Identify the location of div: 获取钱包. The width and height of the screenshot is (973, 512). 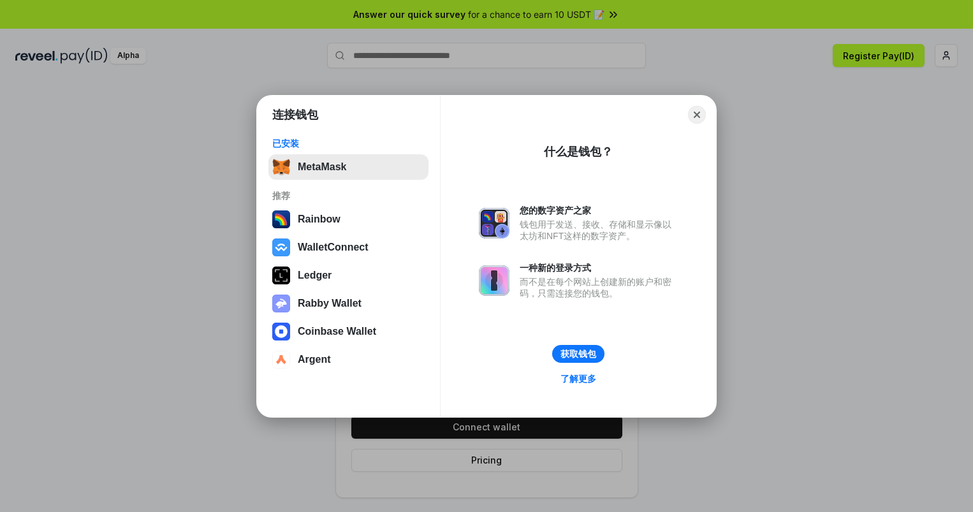
(578, 354).